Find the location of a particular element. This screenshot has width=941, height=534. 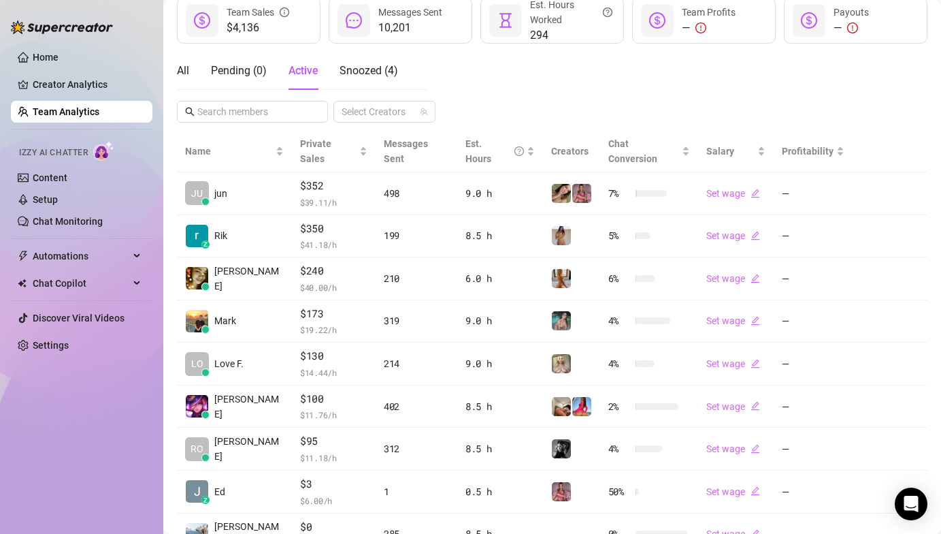

img: deia jane boise… is located at coordinates (197, 278).